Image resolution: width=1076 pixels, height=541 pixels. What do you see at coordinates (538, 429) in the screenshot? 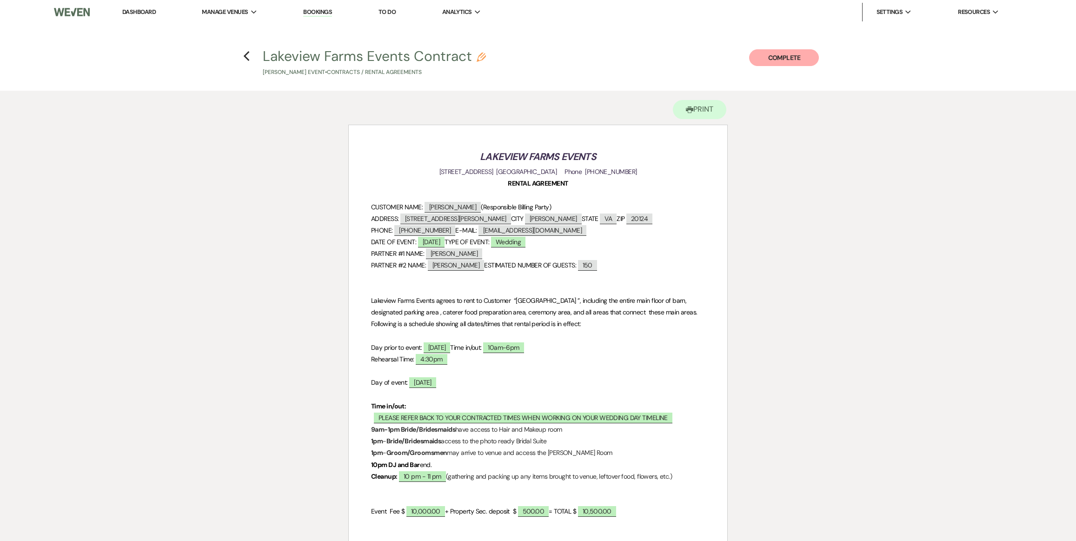
I see `p: have access to Hair and Makeup room` at bounding box center [538, 429].